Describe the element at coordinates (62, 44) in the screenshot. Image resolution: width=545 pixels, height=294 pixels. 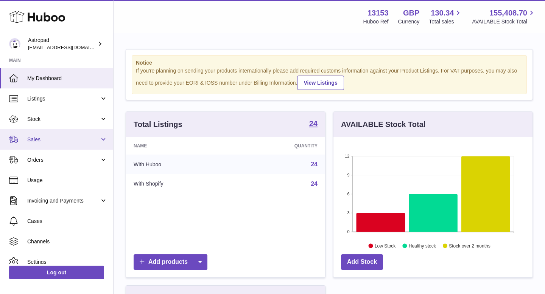
I see `div: Astropad` at that location.